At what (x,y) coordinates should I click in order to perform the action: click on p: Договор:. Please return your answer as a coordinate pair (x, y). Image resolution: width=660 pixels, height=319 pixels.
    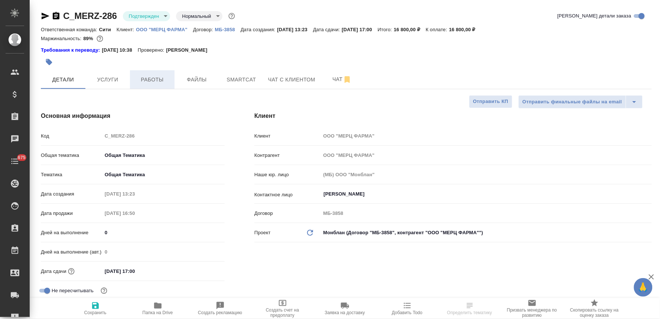
    Looking at the image, I should click on (204, 29).